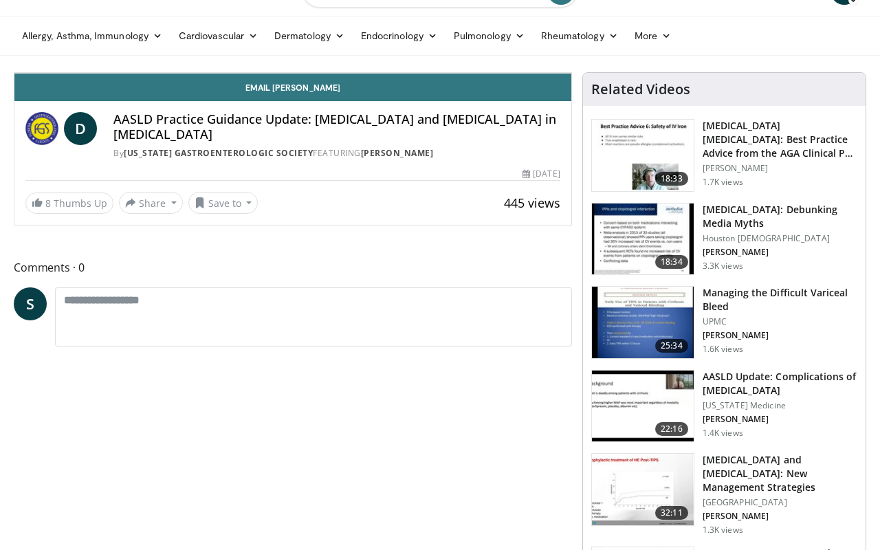 The width and height of the screenshot is (880, 550). I want to click on span: D, so click(80, 128).